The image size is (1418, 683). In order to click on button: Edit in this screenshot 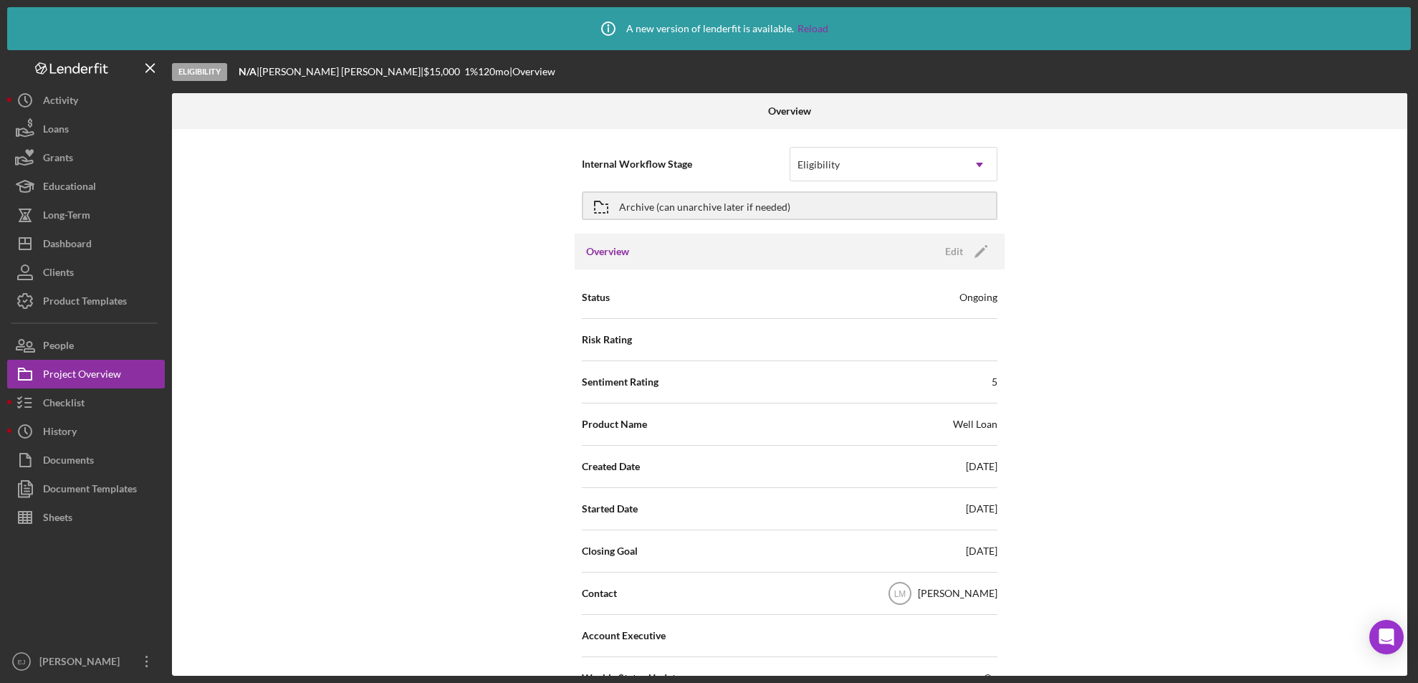, I will do `click(965, 252)`.